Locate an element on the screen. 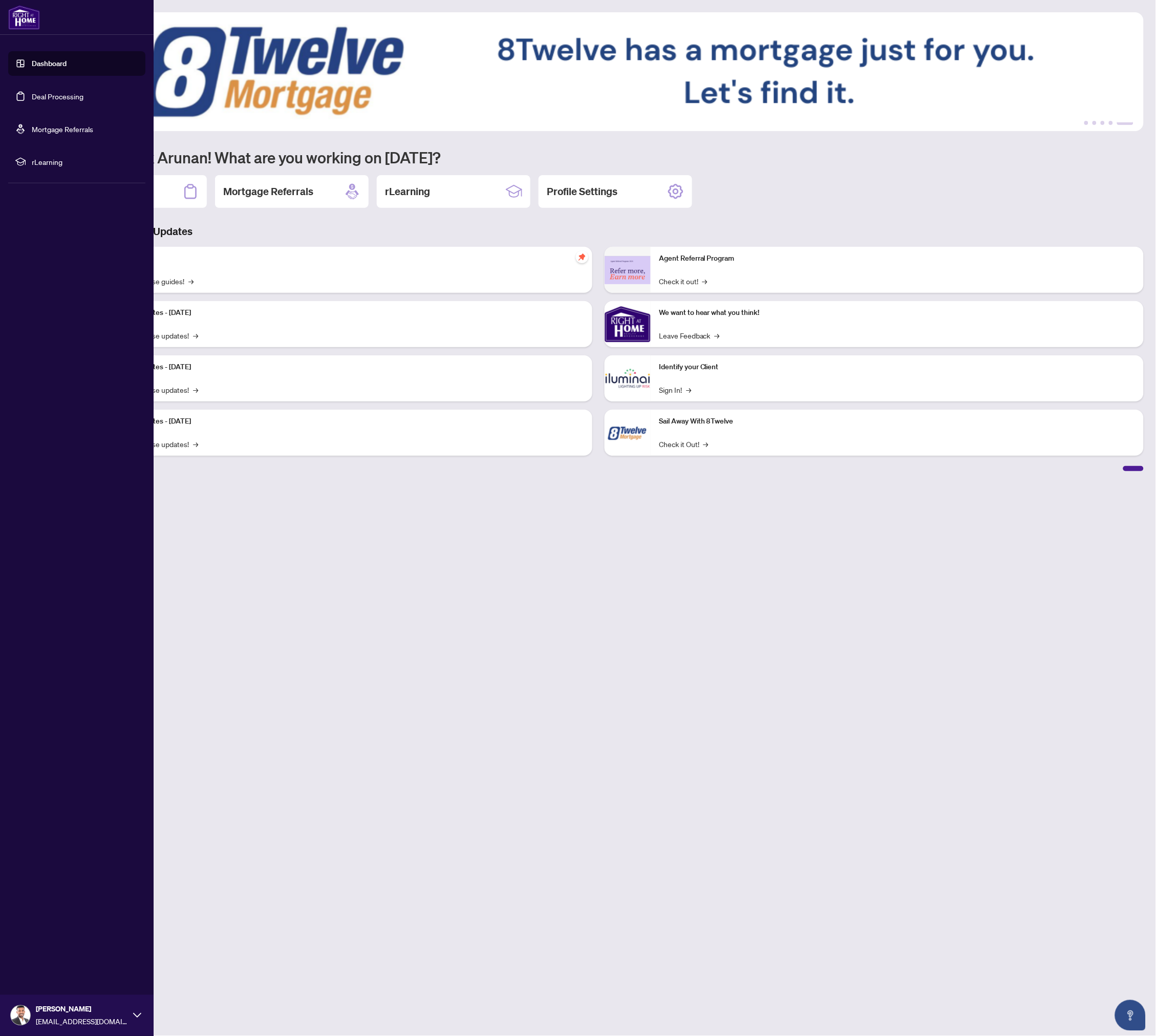 The width and height of the screenshot is (1156, 1036). span: pushpin is located at coordinates (583, 257).